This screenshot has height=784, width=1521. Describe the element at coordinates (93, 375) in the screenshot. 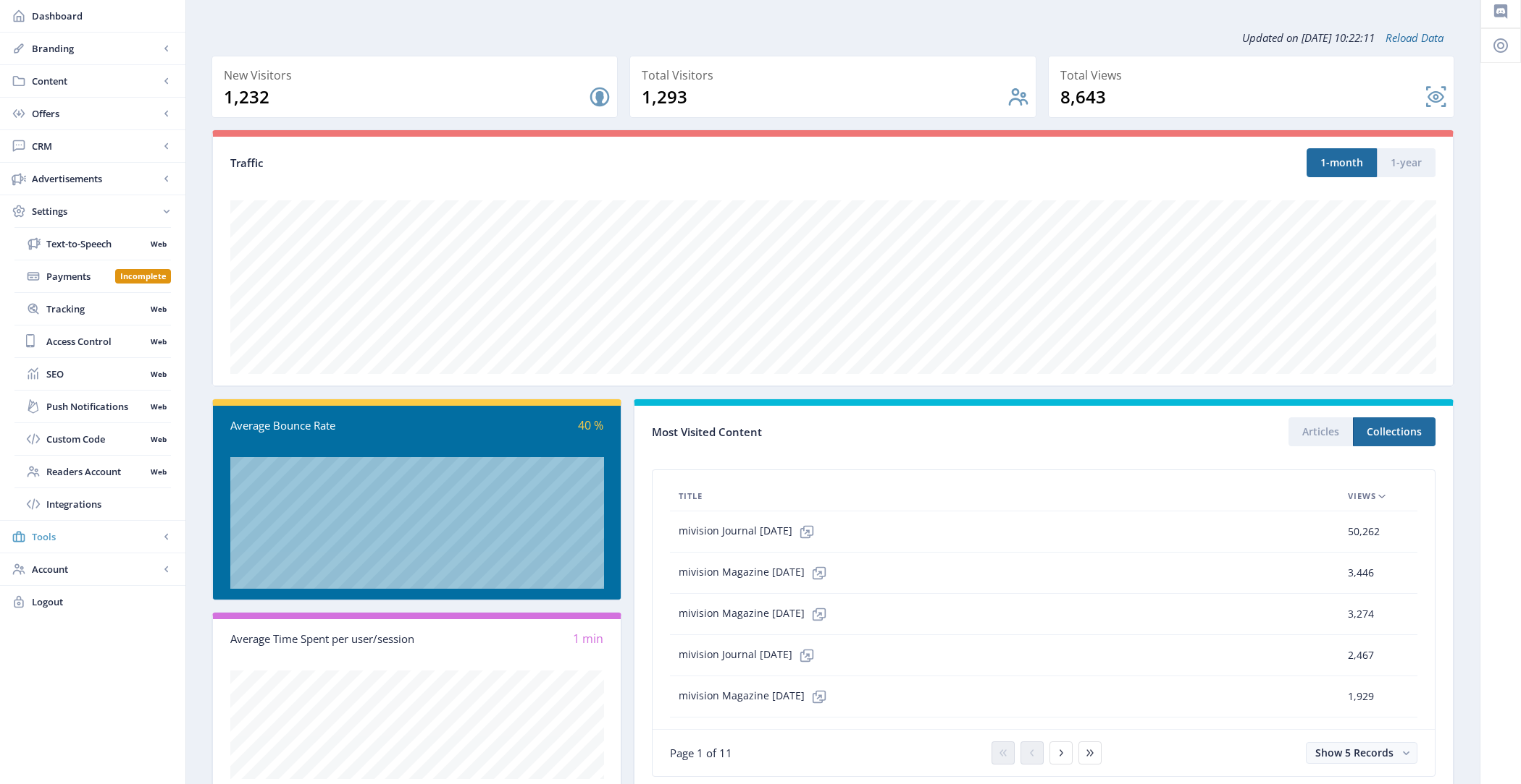

I see `a: SEOWeb` at that location.